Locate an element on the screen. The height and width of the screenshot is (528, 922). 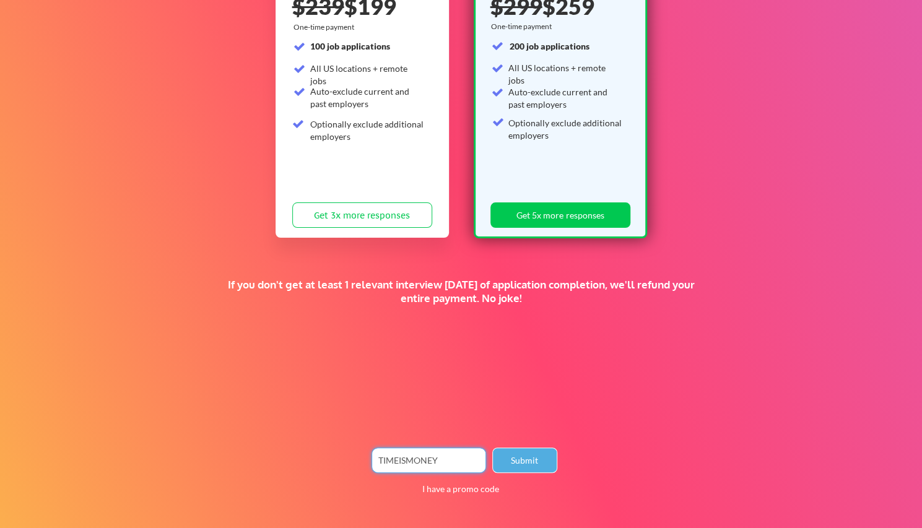
strong: 200 job applications is located at coordinates (549, 46).